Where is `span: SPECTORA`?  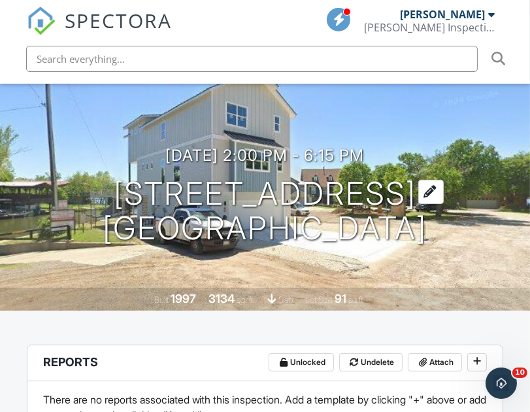
span: SPECTORA is located at coordinates (118, 20).